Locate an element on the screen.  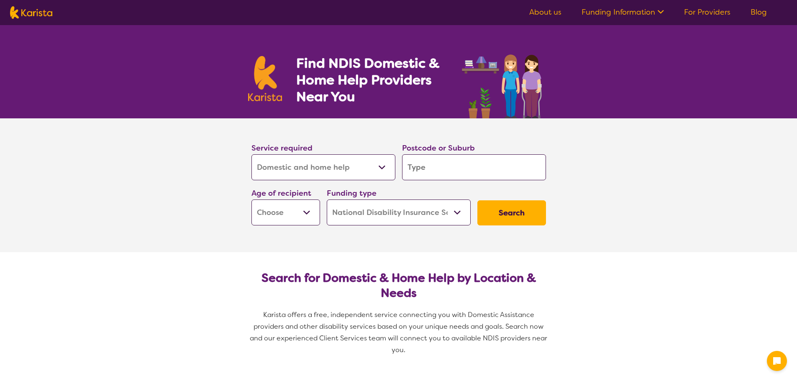
input: Type is located at coordinates (474, 167).